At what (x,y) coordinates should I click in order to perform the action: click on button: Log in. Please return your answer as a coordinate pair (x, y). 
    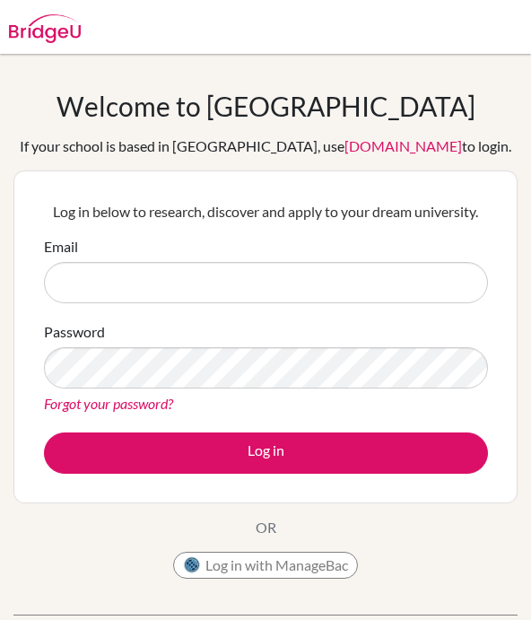
    Looking at the image, I should click on (266, 453).